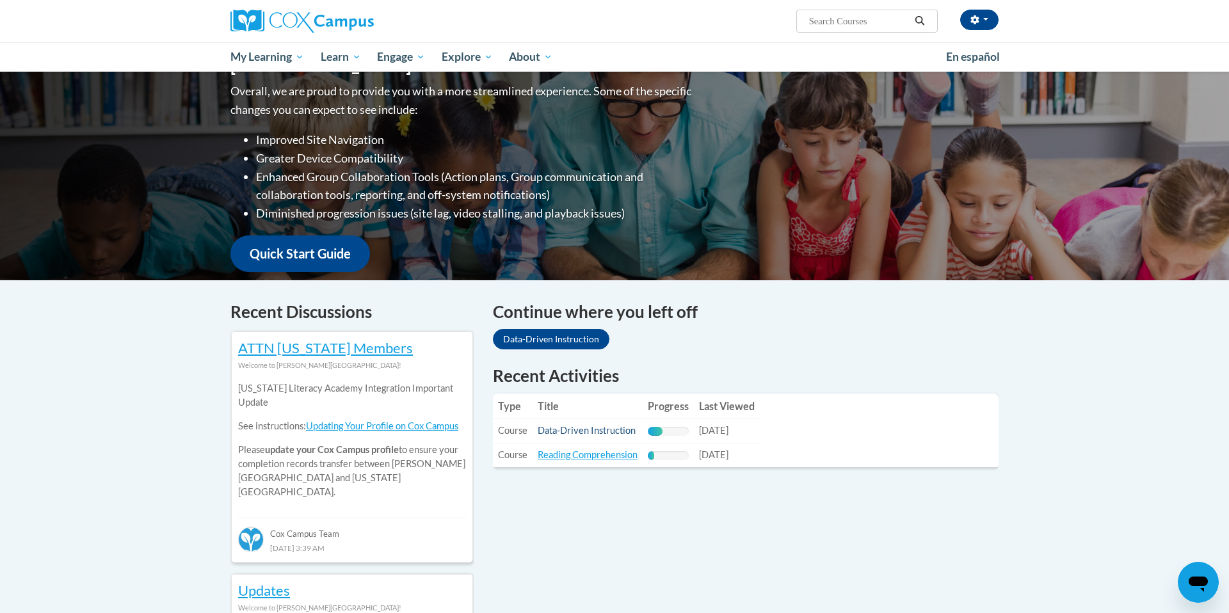 The width and height of the screenshot is (1229, 613). What do you see at coordinates (467, 57) in the screenshot?
I see `a: Explore` at bounding box center [467, 57].